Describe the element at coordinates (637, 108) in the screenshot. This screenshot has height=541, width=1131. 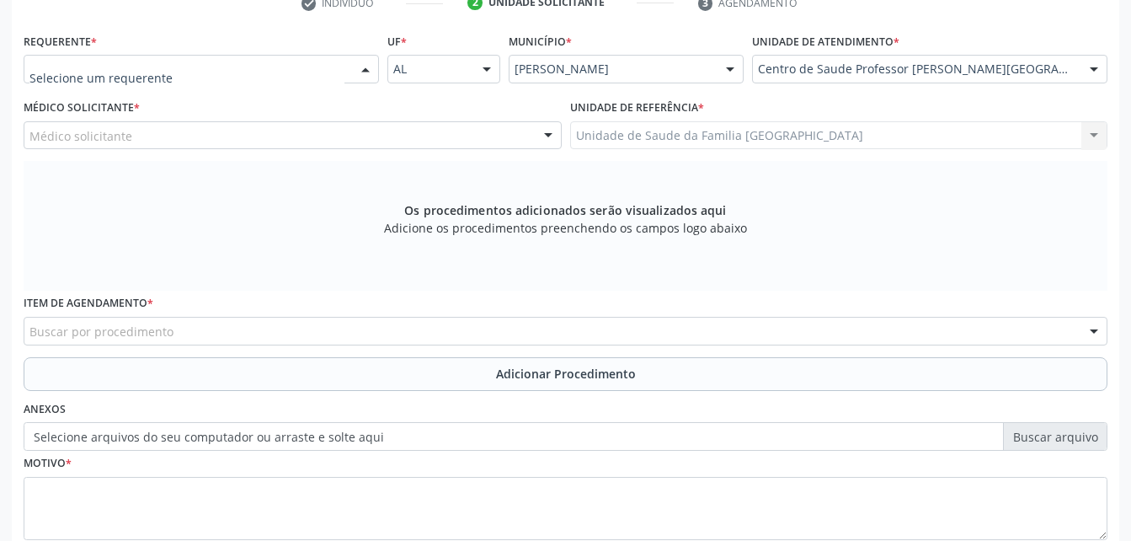
I see `label: Unidade de referência` at that location.